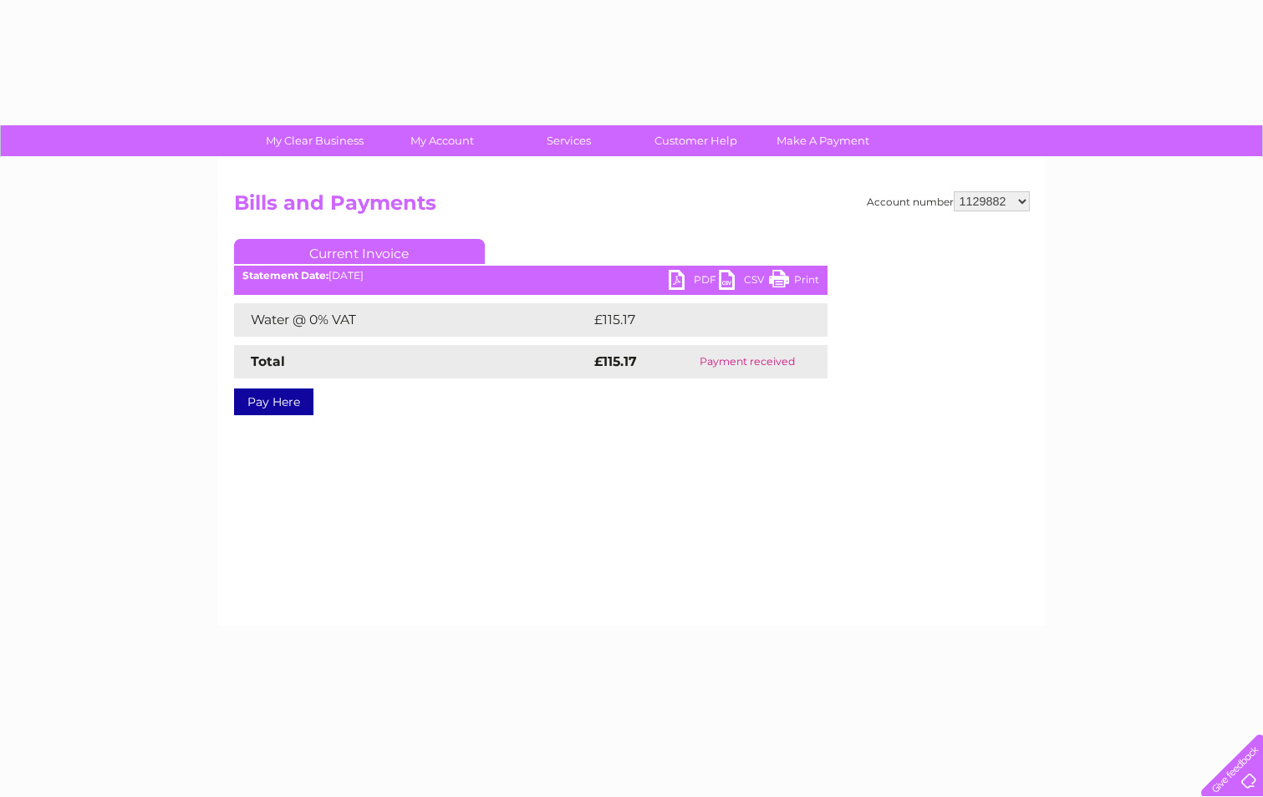 The image size is (1263, 797). I want to click on td: Water @ 0% VAT, so click(412, 320).